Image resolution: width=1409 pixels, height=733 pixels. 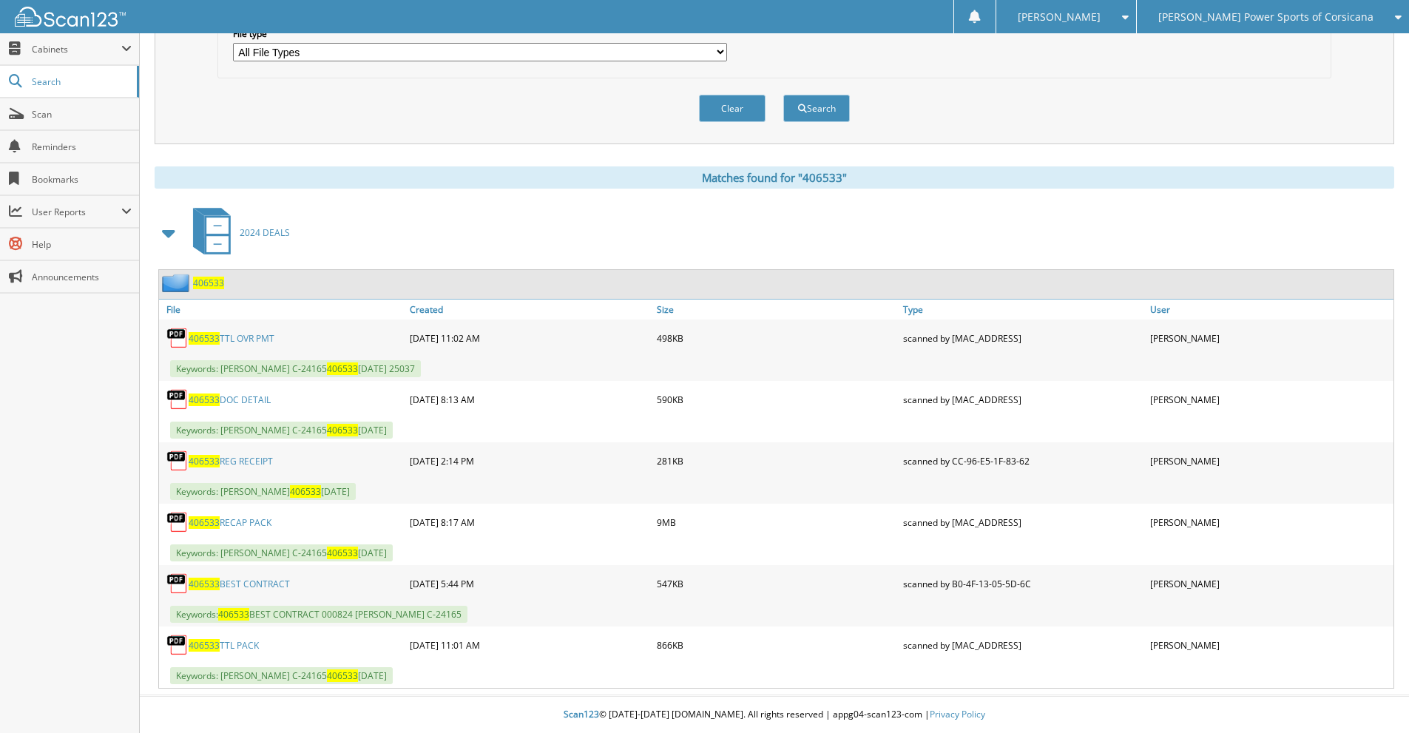 I want to click on div: Chat Widget, so click(x=1372, y=697).